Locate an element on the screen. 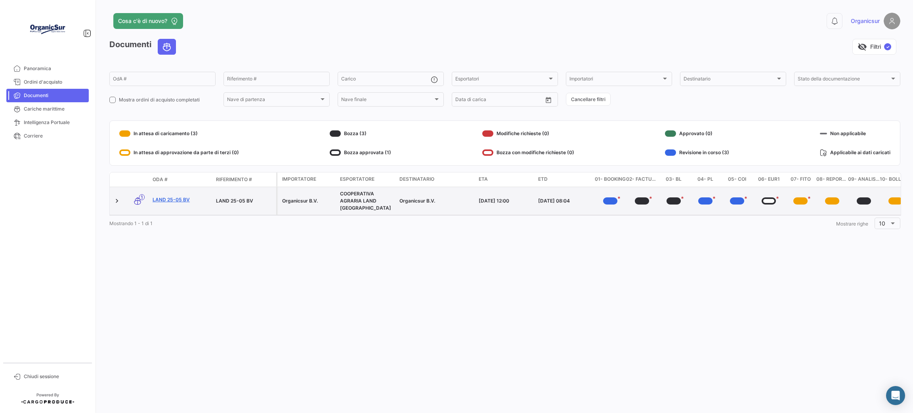 This screenshot has height=413, width=913. span: Esportatore is located at coordinates (357, 179).